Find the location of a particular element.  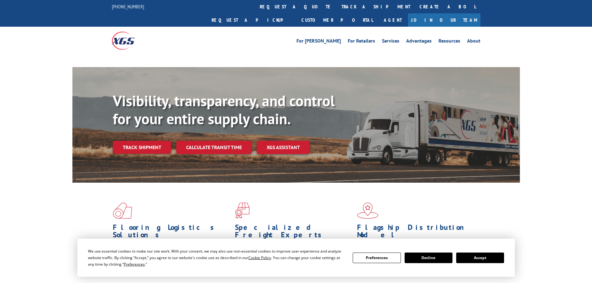

button: Accept is located at coordinates (480, 258).